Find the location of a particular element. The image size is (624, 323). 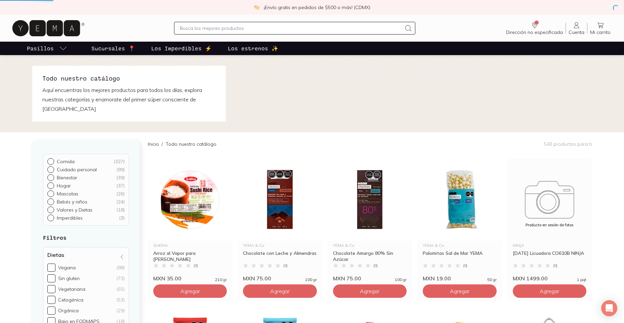

div: SUKINA is located at coordinates (190, 246).